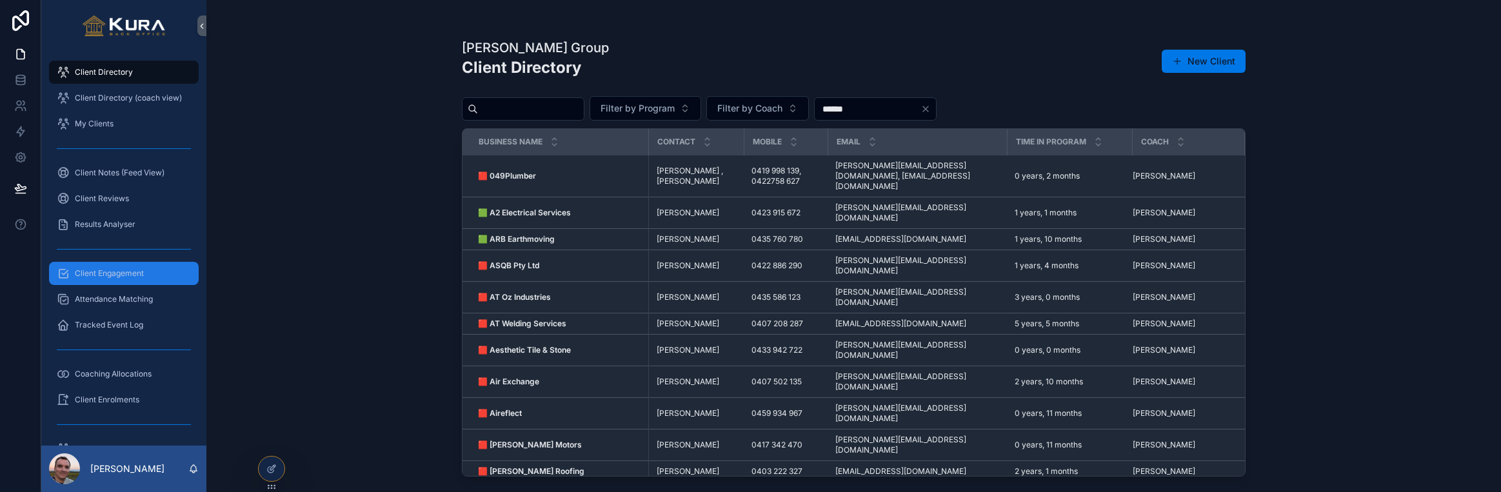 This screenshot has width=1501, height=492. Describe the element at coordinates (109, 274) in the screenshot. I see `span: Client Engagement` at that location.